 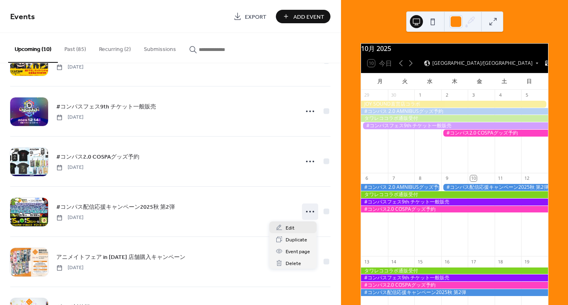 What do you see at coordinates (447, 261) in the screenshot?
I see `div: 16` at bounding box center [447, 261].